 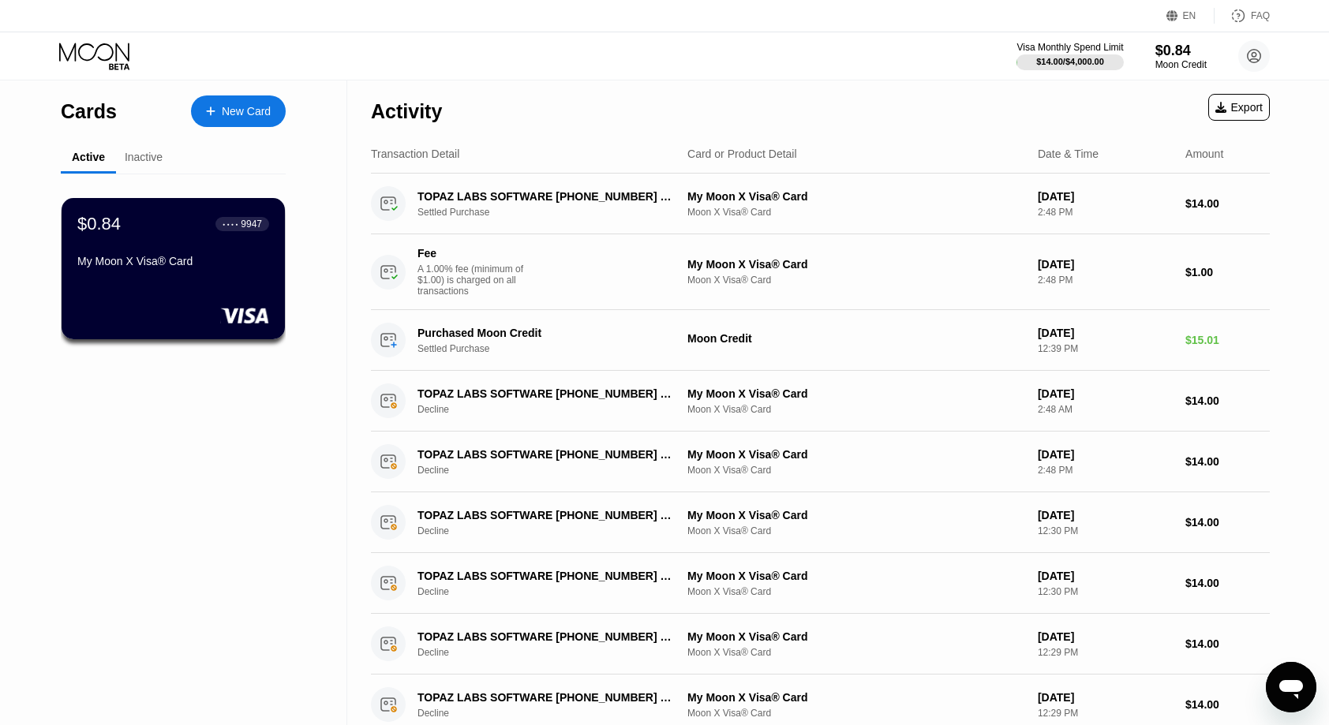 What do you see at coordinates (1068, 154) in the screenshot?
I see `div: Date & Time` at bounding box center [1068, 154].